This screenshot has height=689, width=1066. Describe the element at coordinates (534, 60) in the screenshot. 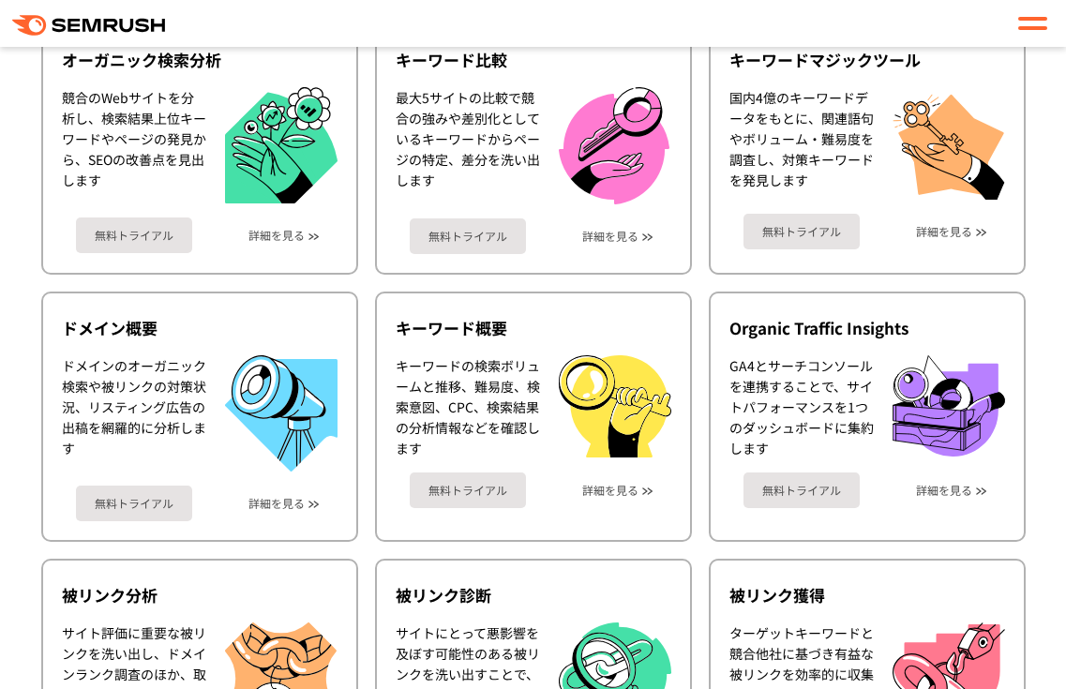

I see `div: キーワード比較` at that location.